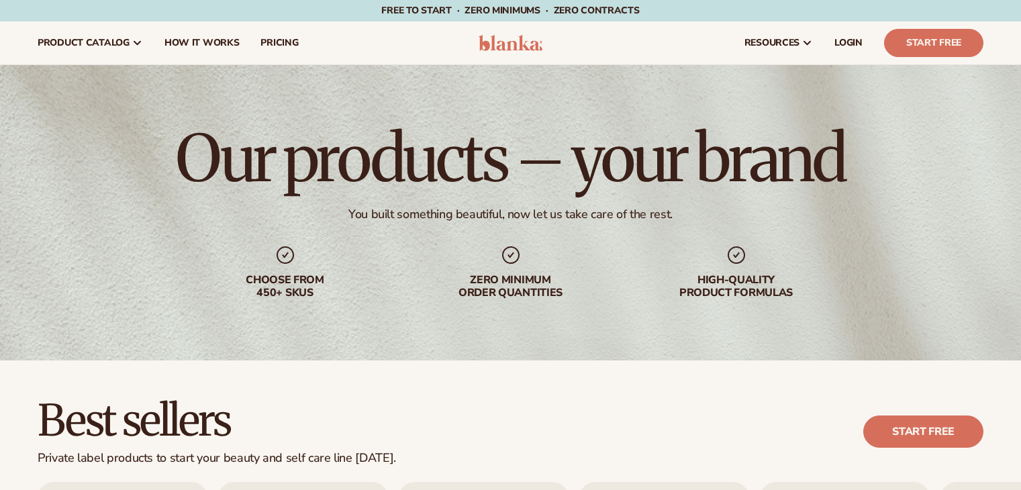 Image resolution: width=1021 pixels, height=490 pixels. I want to click on h2: Best sellers, so click(217, 420).